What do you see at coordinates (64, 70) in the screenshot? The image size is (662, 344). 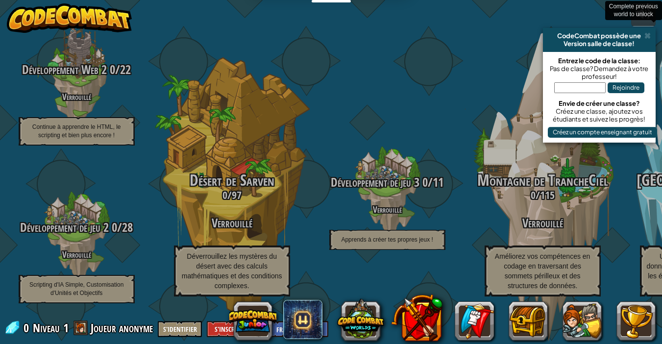 I see `span: Développement Web 2` at bounding box center [64, 70].